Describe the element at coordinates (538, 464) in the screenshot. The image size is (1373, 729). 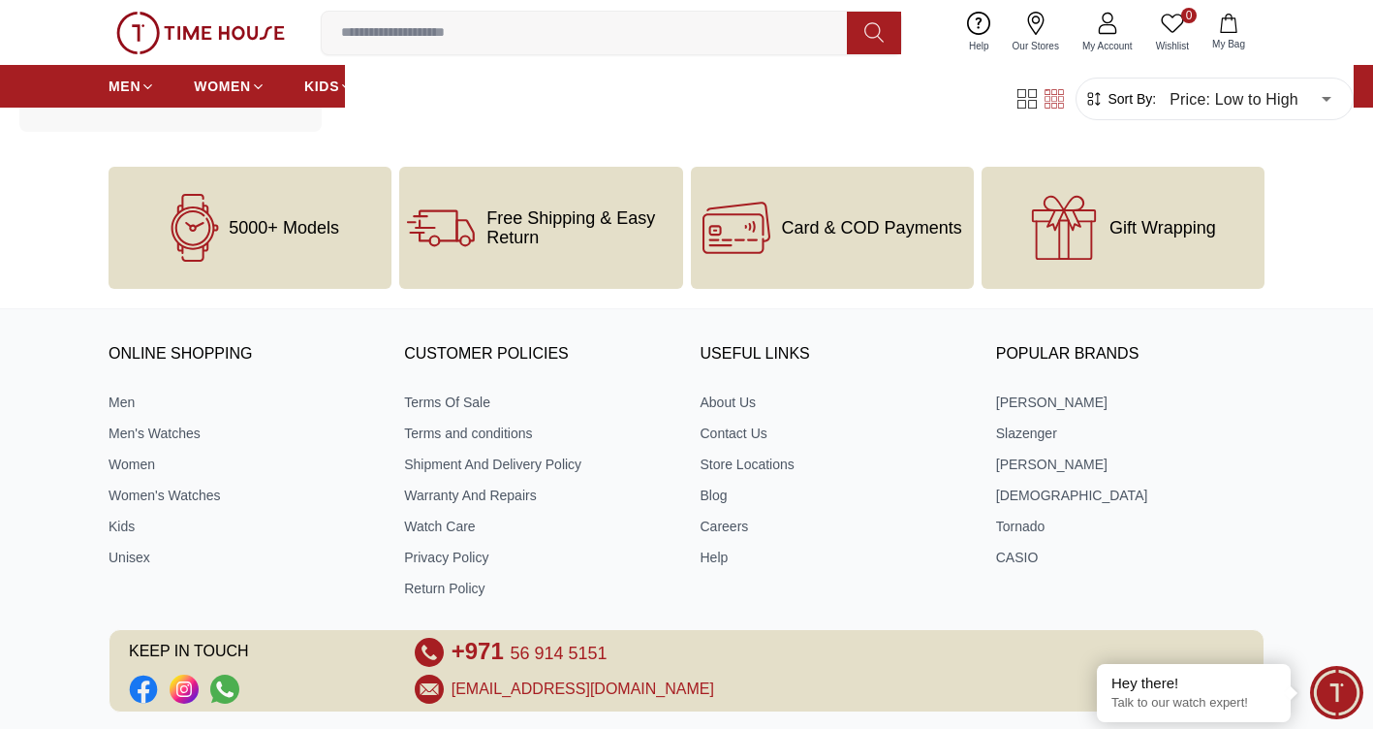
I see `a: Shipment And Delivery Policy` at that location.